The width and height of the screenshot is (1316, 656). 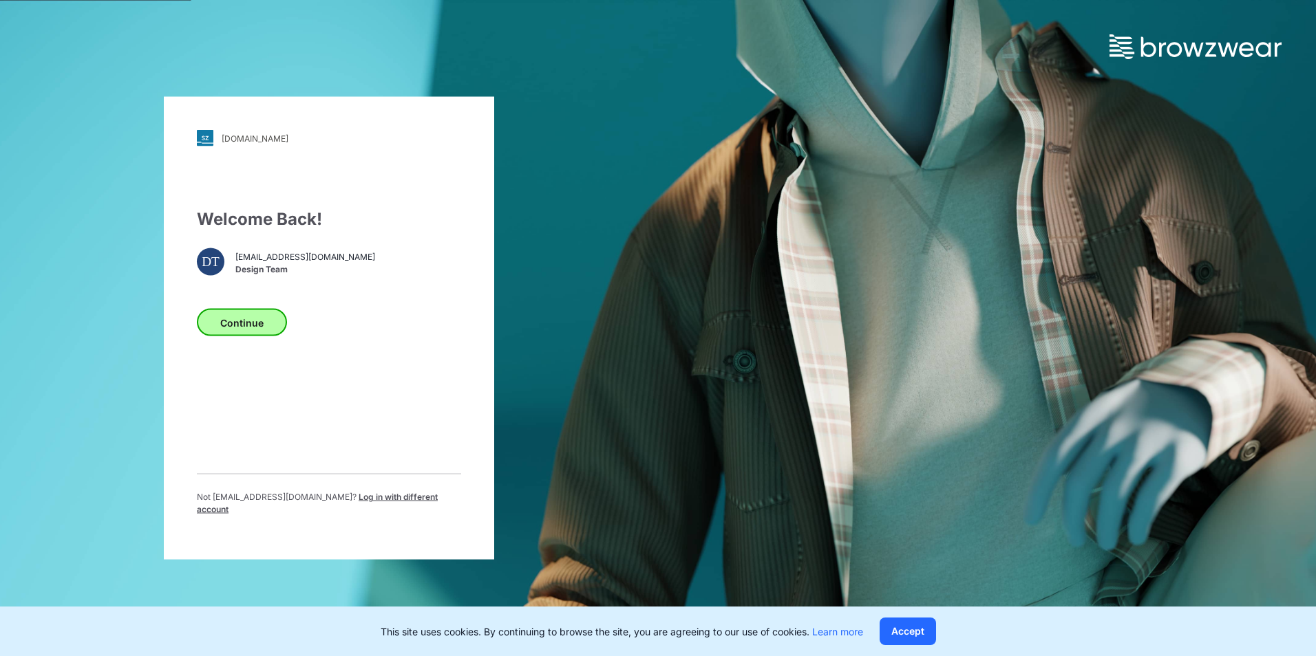 What do you see at coordinates (329, 219) in the screenshot?
I see `div: Welcome Back!` at bounding box center [329, 219].